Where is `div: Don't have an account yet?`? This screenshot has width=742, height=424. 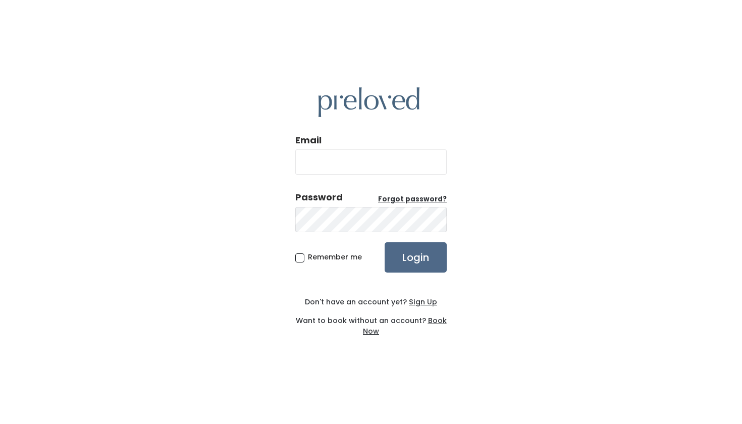 div: Don't have an account yet? is located at coordinates (371, 302).